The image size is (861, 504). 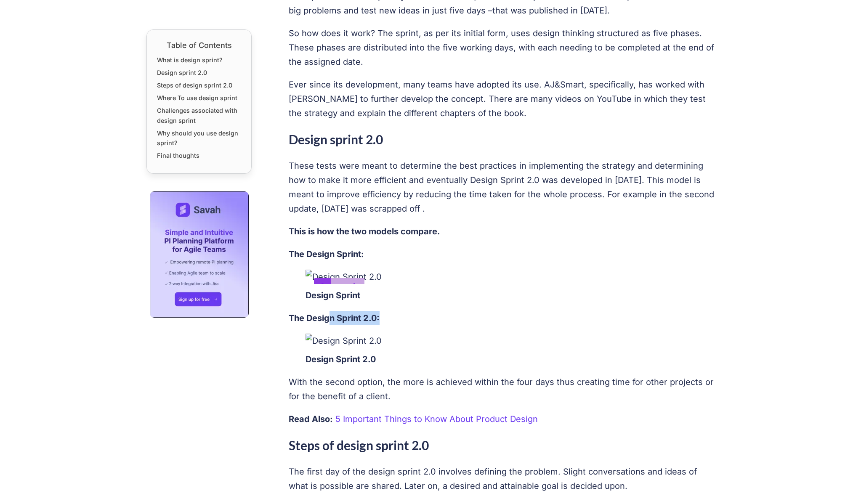 What do you see at coordinates (190, 60) in the screenshot?
I see `a: What is design sprint?` at bounding box center [190, 60].